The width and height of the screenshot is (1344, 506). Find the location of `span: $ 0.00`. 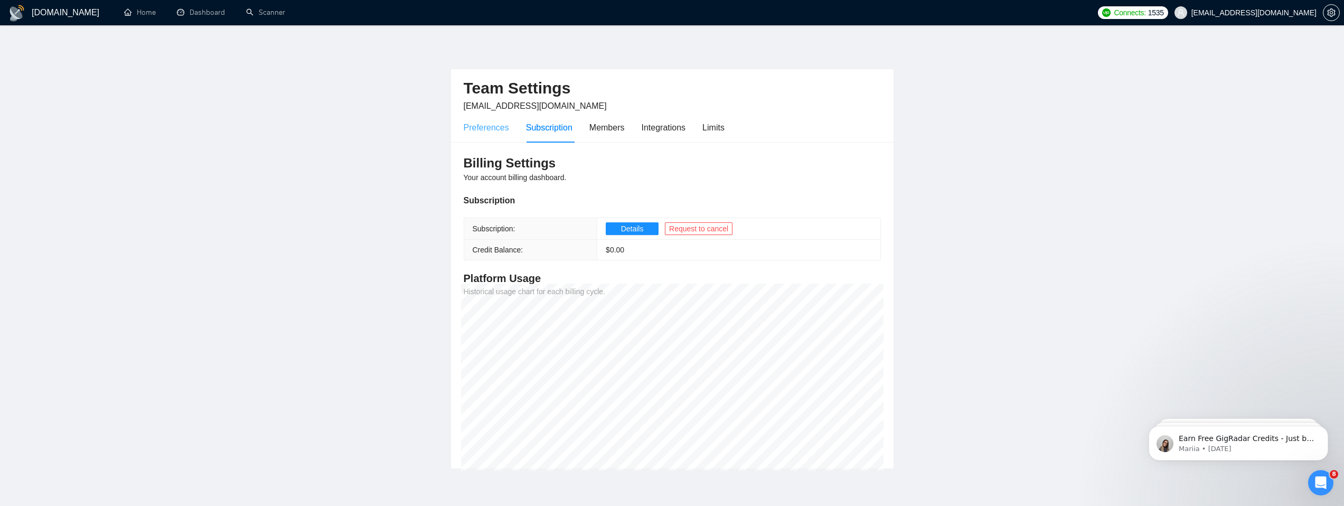

span: $ 0.00 is located at coordinates (615, 250).